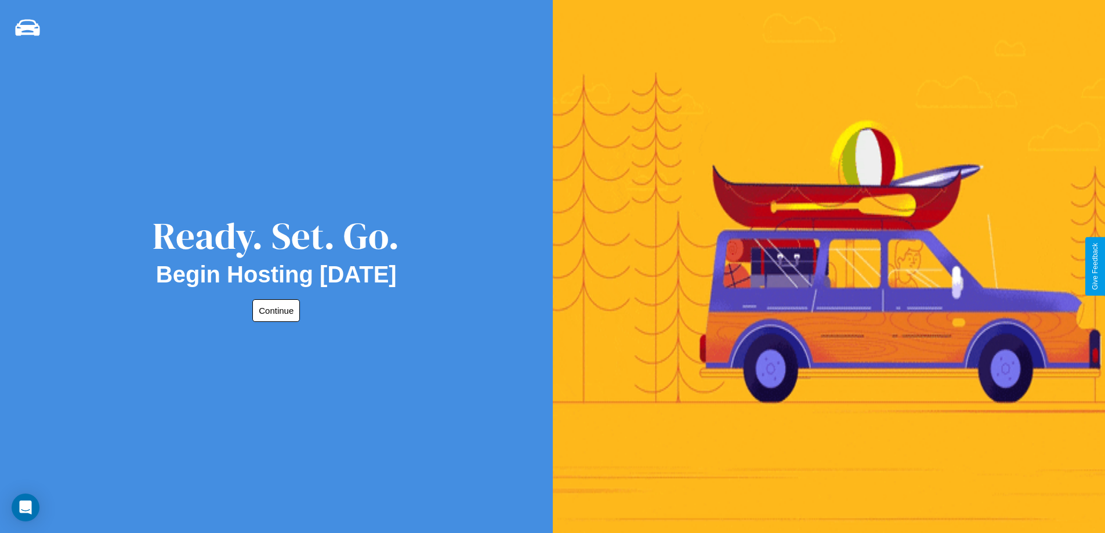 Image resolution: width=1105 pixels, height=533 pixels. What do you see at coordinates (276, 310) in the screenshot?
I see `button: Continue` at bounding box center [276, 310].